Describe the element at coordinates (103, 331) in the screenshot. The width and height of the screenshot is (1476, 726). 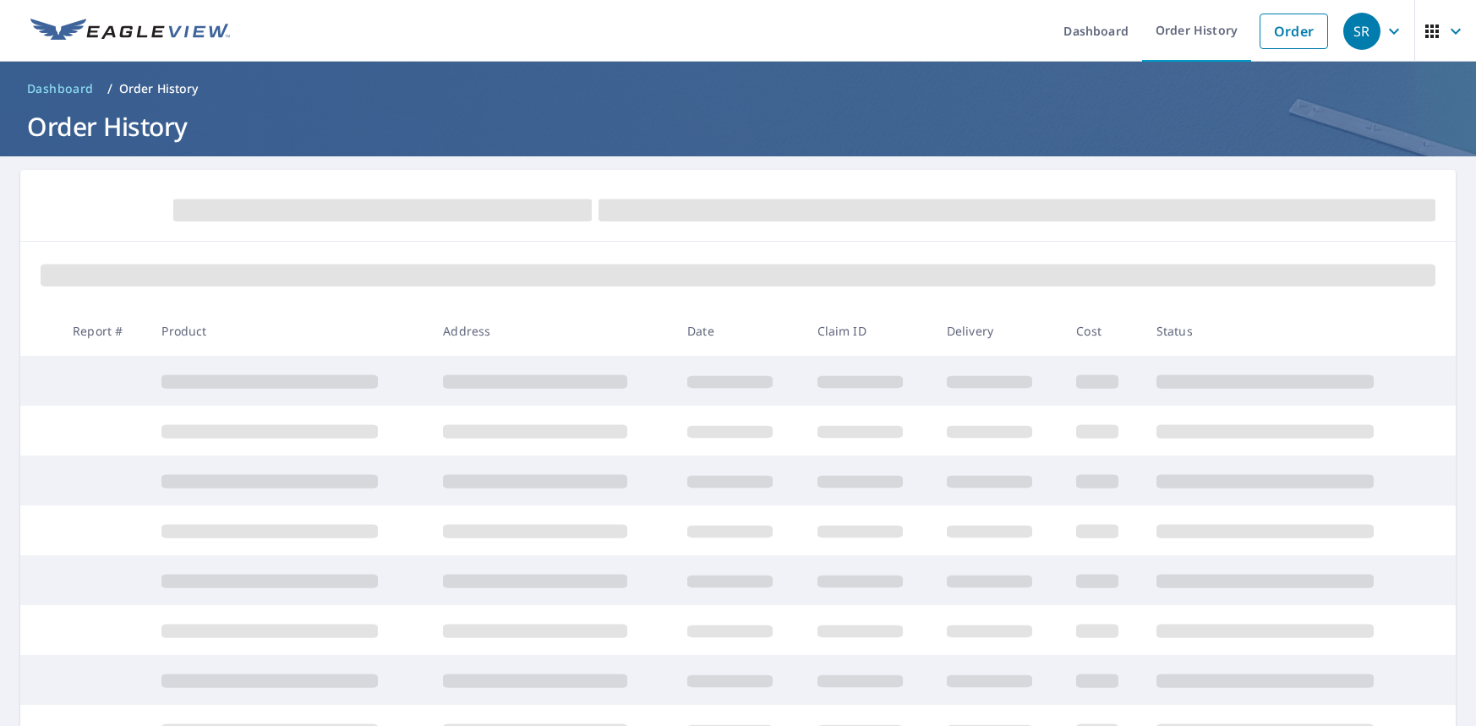
I see `th: Report #` at that location.